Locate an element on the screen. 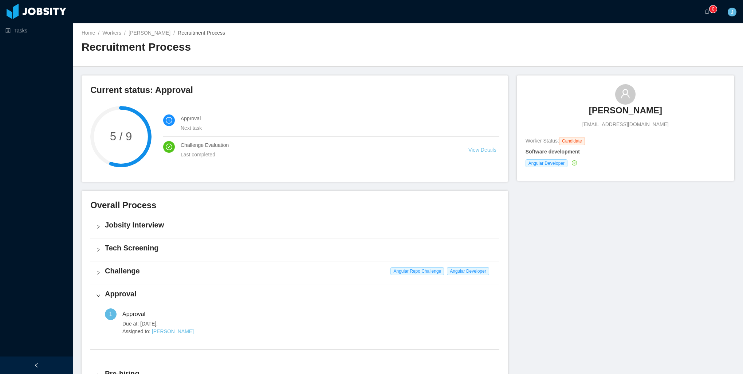 The height and width of the screenshot is (374, 743). span: Angular Repo Challenge is located at coordinates (417, 271).